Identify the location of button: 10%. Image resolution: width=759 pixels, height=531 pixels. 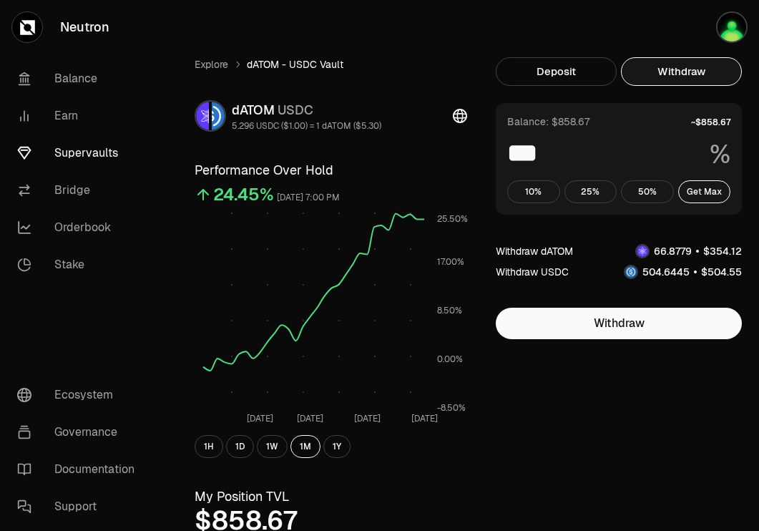
(534, 192).